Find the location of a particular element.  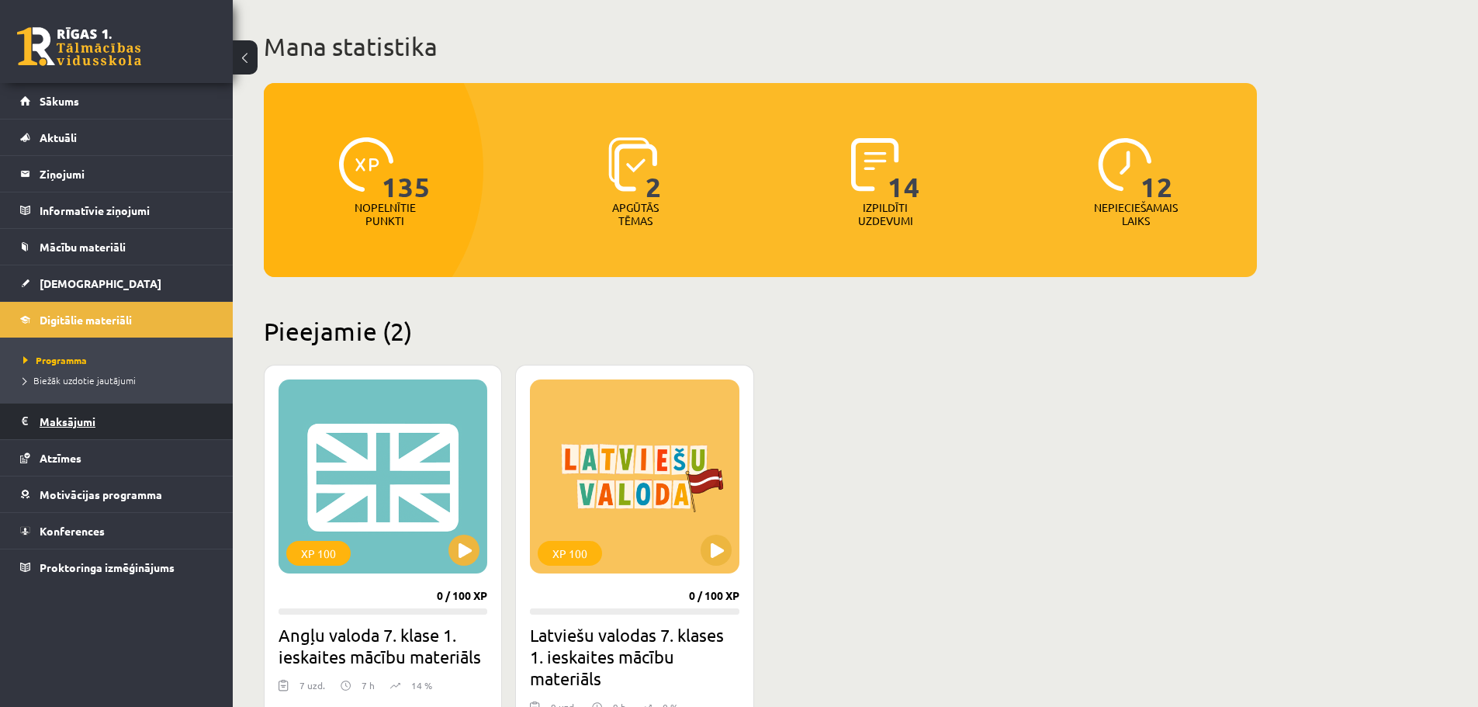

a: Proktoringa izmēģinājums is located at coordinates (116, 567).